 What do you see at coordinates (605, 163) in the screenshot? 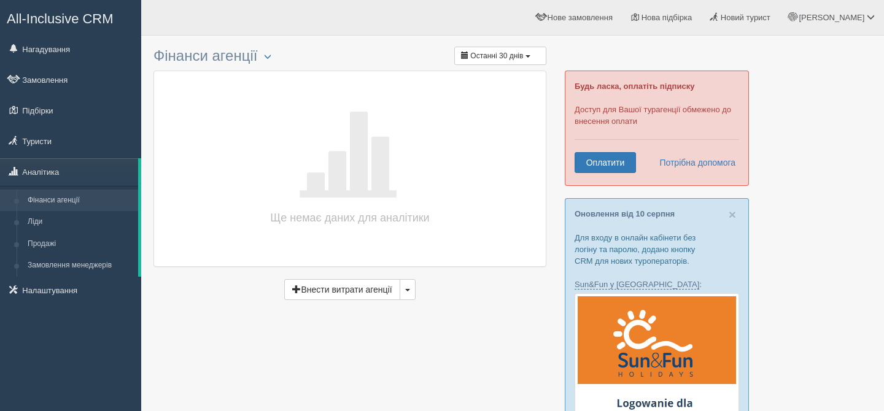
I see `a: Оплатити` at bounding box center [605, 163].